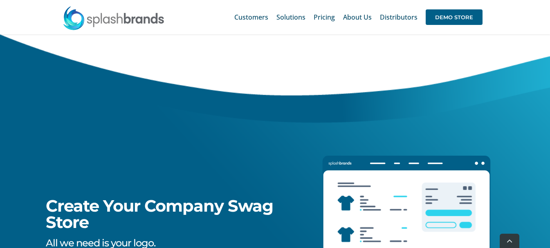 The width and height of the screenshot is (550, 248). What do you see at coordinates (251, 17) in the screenshot?
I see `span: Customers` at bounding box center [251, 17].